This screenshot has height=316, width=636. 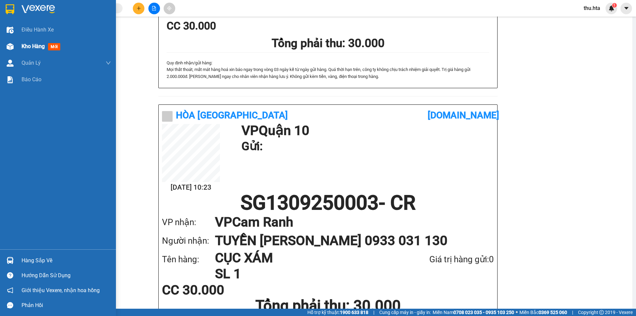 What do you see at coordinates (154, 8) in the screenshot?
I see `button: file-add` at bounding box center [154, 8].